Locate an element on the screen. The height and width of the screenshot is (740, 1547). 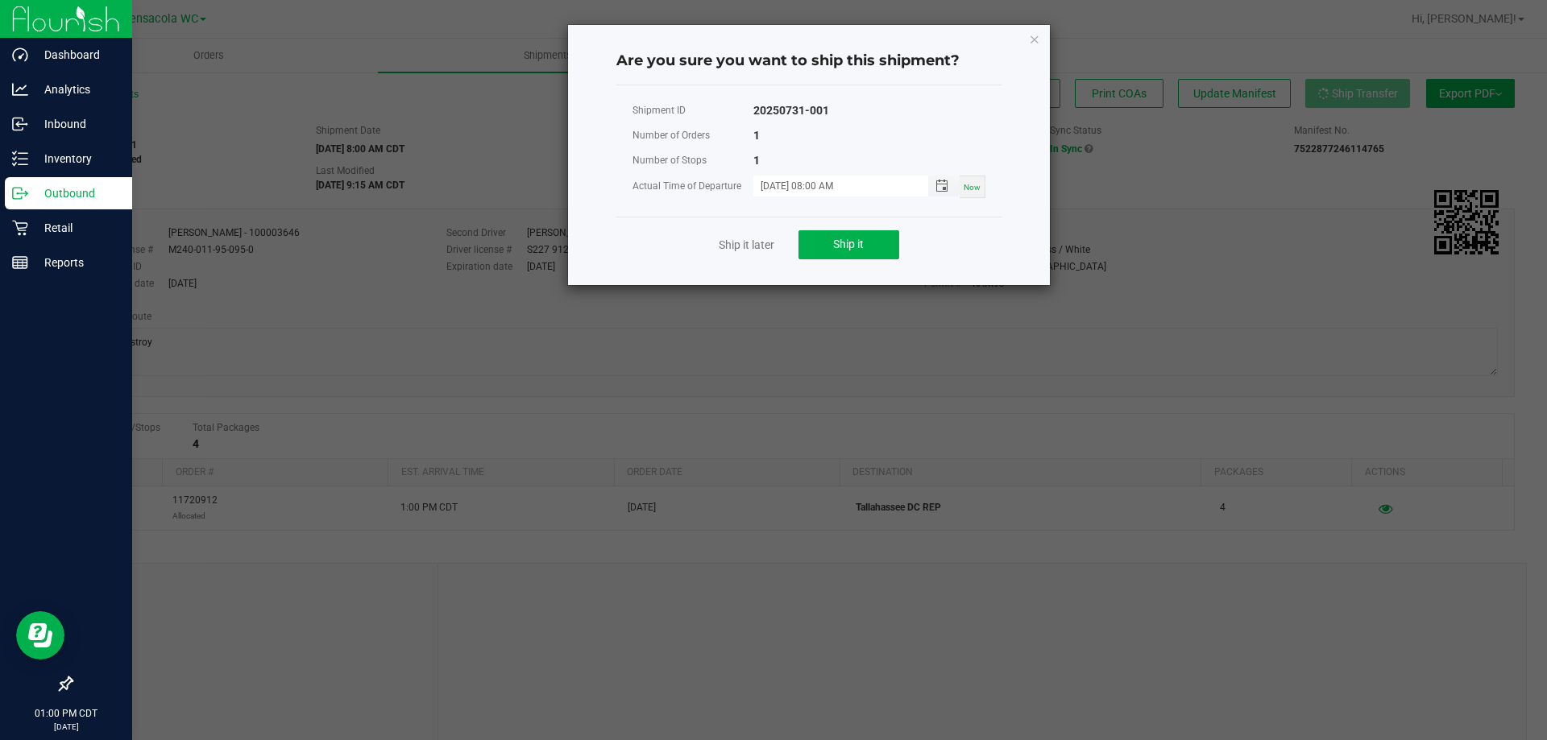
div: 20250731-001 is located at coordinates (791, 110).